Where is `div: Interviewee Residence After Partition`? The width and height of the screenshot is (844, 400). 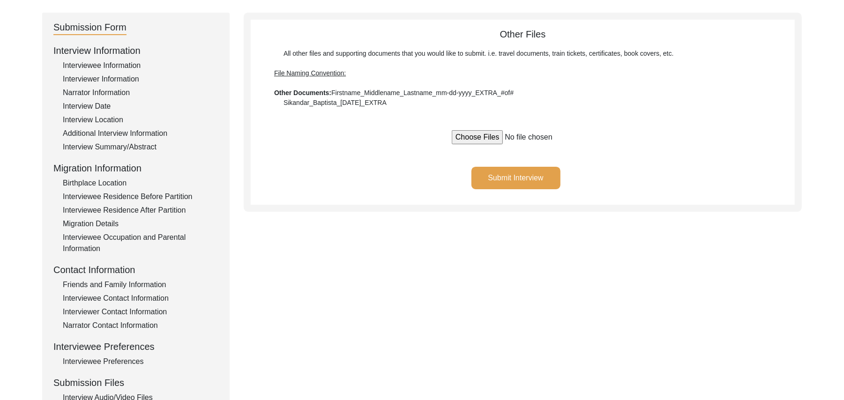
div: Interviewee Residence After Partition is located at coordinates (141, 210).